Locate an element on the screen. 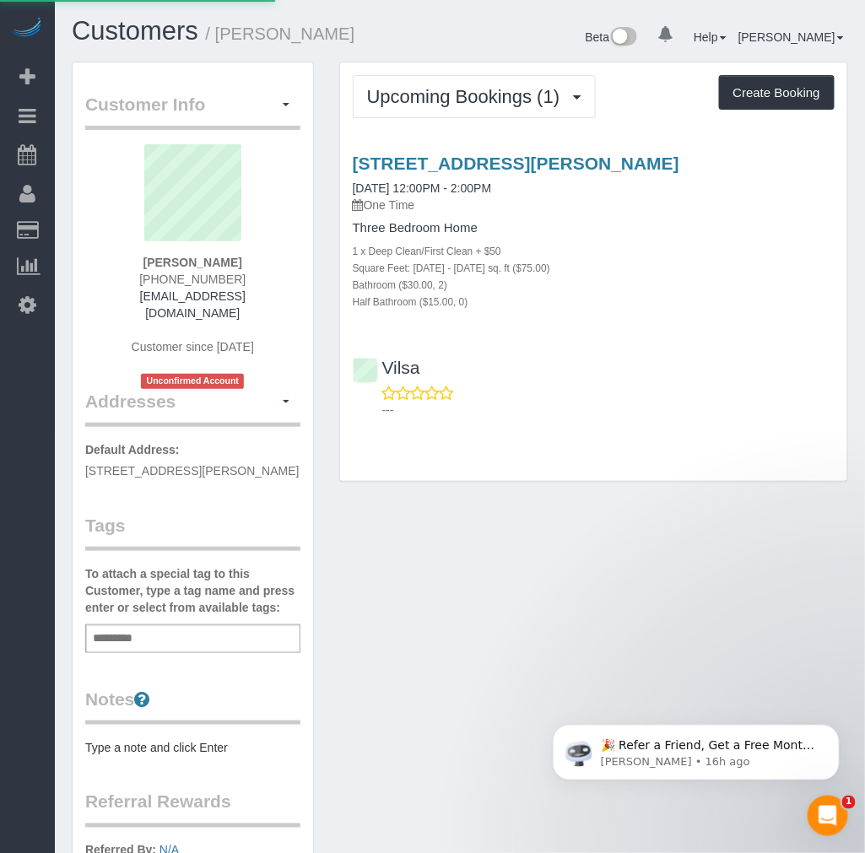 The width and height of the screenshot is (865, 853). button: Create Booking is located at coordinates (776, 93).